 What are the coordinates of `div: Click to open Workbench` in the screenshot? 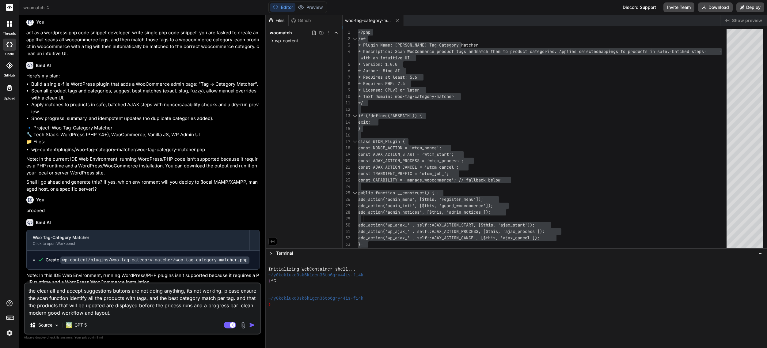 It's located at (138, 244).